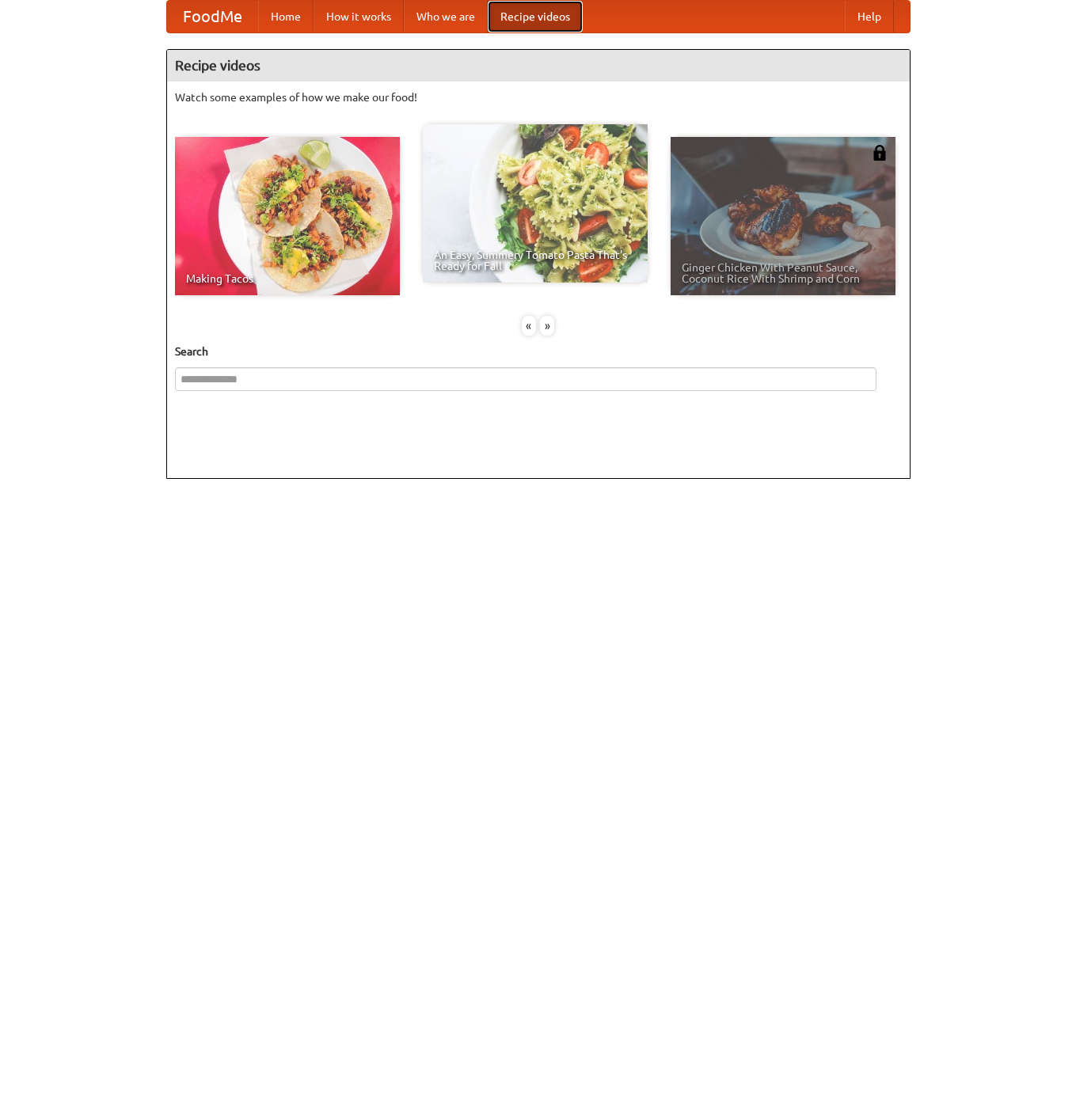 This screenshot has width=1076, height=1120. What do you see at coordinates (538, 98) in the screenshot?
I see `p: Watch some examples of how we make our food!` at bounding box center [538, 98].